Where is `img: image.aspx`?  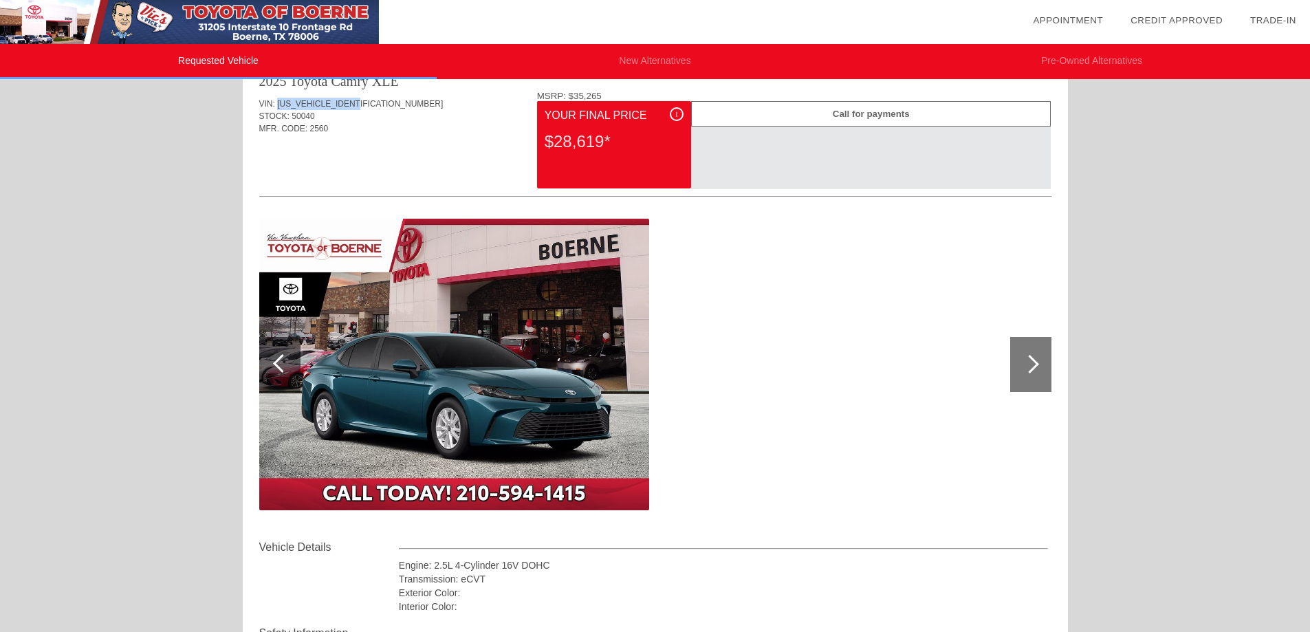 img: image.aspx is located at coordinates (454, 364).